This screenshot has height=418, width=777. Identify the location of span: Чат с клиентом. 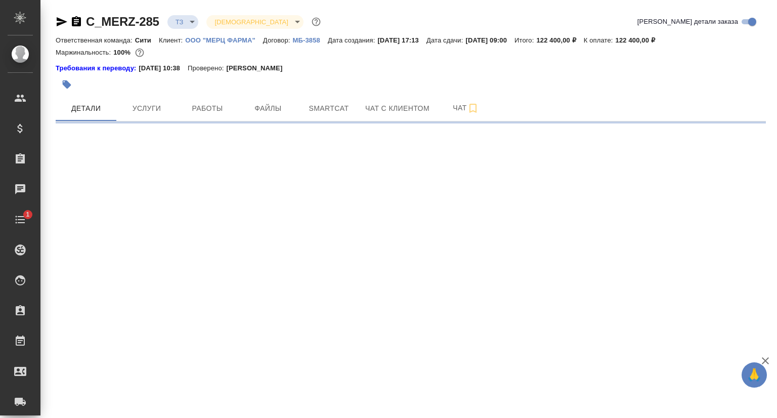
(397, 108).